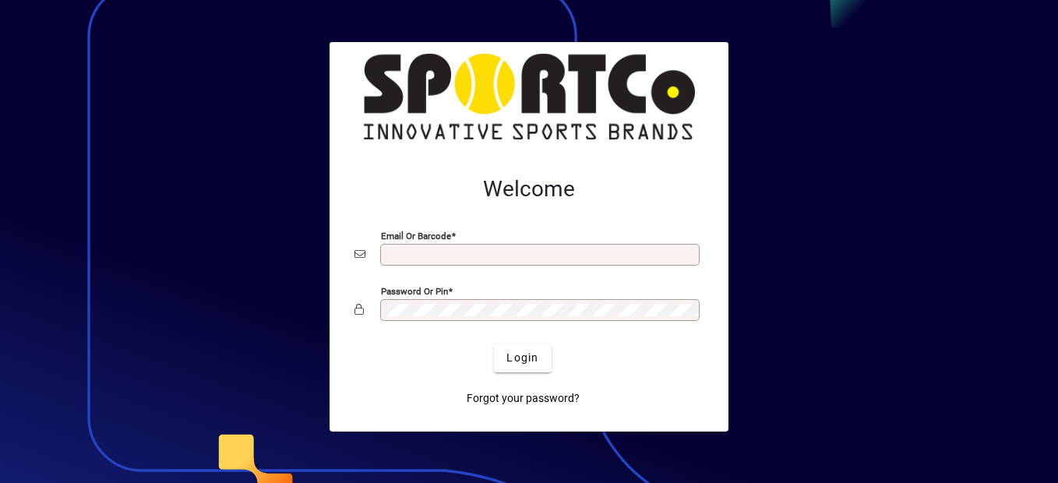 Image resolution: width=1058 pixels, height=483 pixels. I want to click on h2: Welcome, so click(529, 189).